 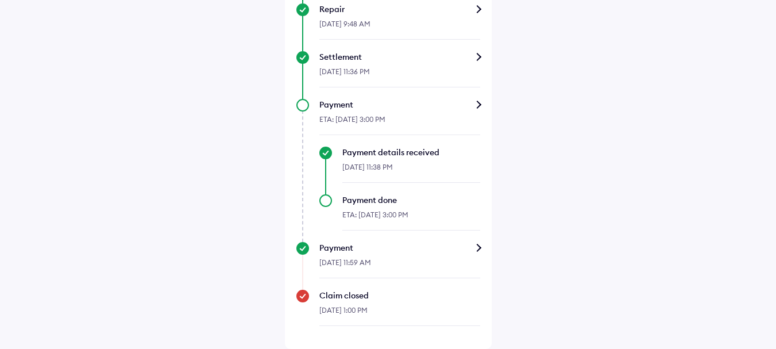 I want to click on div: Claim closed, so click(x=400, y=295).